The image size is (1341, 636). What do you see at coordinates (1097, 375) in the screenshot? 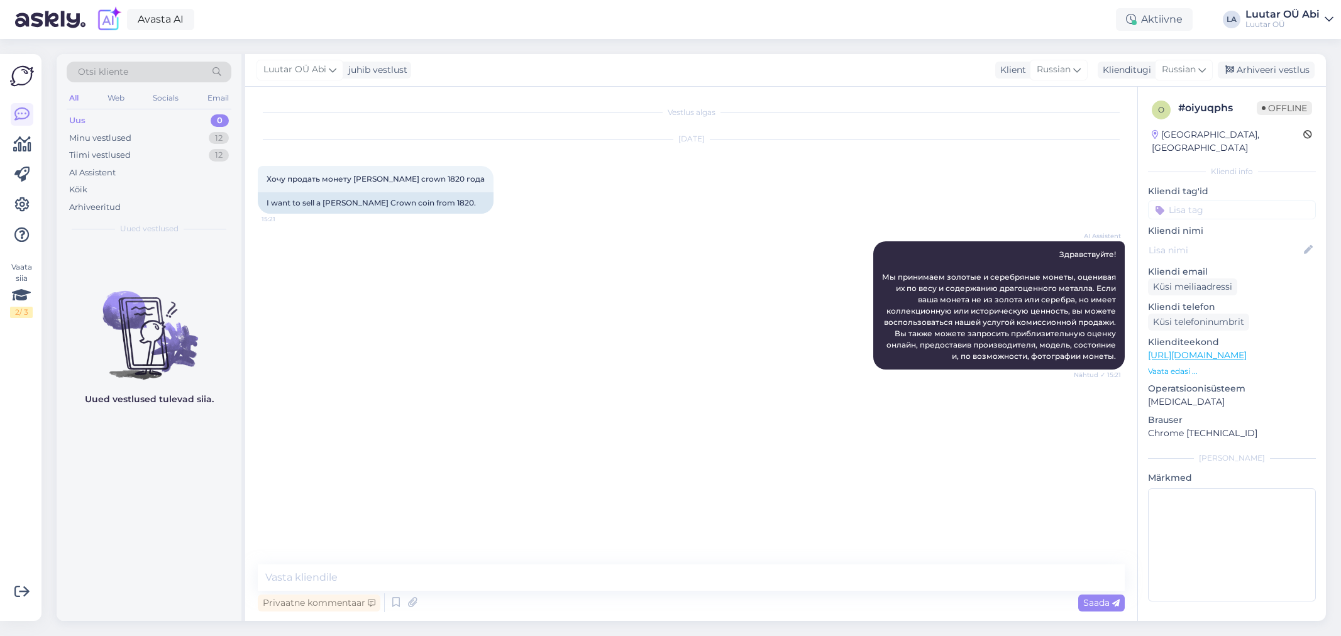
I see `span: Nähtud ✓ 15:21` at bounding box center [1097, 375].